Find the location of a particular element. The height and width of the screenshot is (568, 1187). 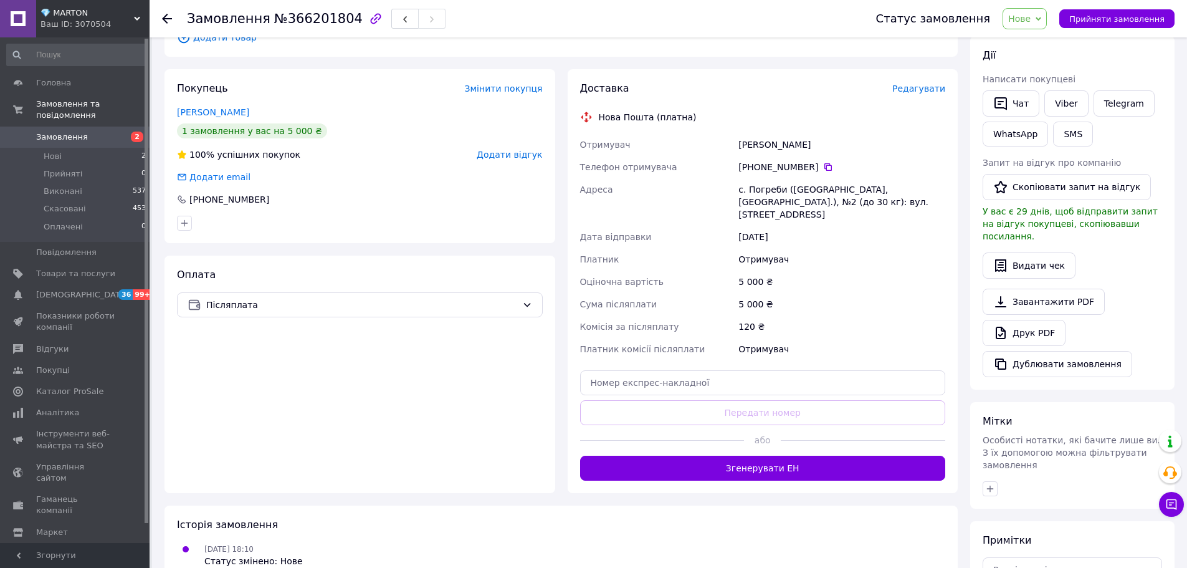

span: 99+ is located at coordinates (143, 294).